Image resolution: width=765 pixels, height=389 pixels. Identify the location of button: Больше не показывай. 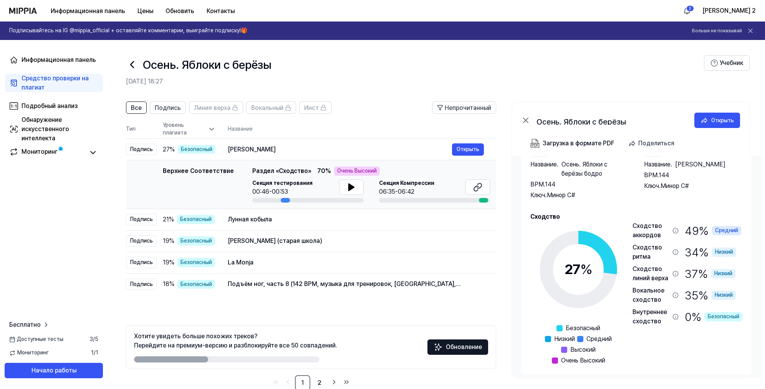
(717, 31).